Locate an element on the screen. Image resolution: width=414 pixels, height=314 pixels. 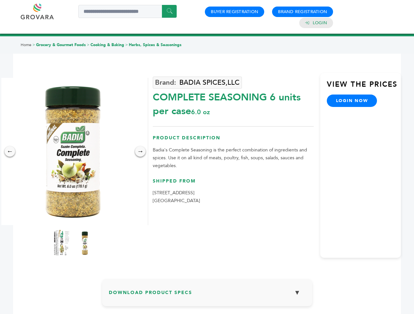
a: Login is located at coordinates (320, 23).